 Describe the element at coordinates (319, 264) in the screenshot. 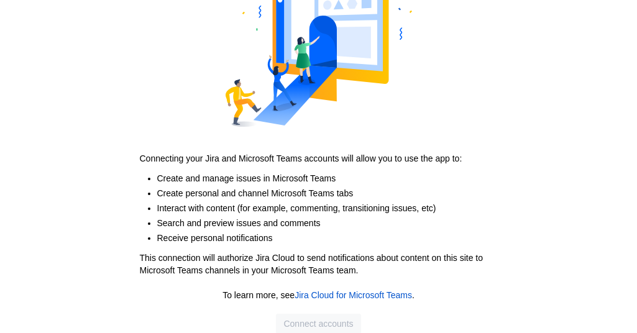

I see `p: This connection will authorize Jira Cloud to send notifications about content on this site to Mic...` at that location.